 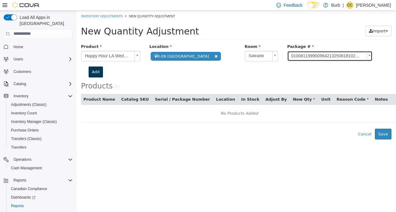 I want to click on span: 01008119990096421325061810250271.2, so click(x=249, y=46).